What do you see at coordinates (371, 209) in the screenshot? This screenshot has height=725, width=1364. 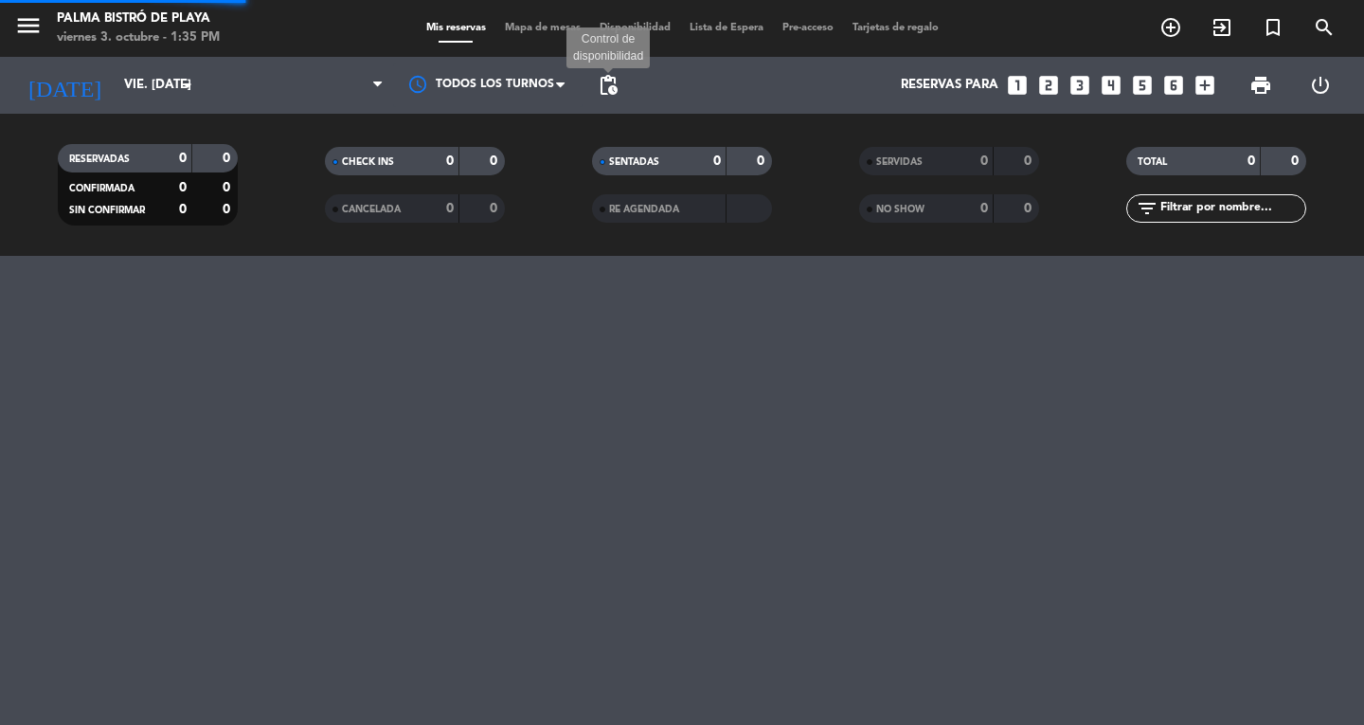 I see `span: CANCELADA` at bounding box center [371, 209].